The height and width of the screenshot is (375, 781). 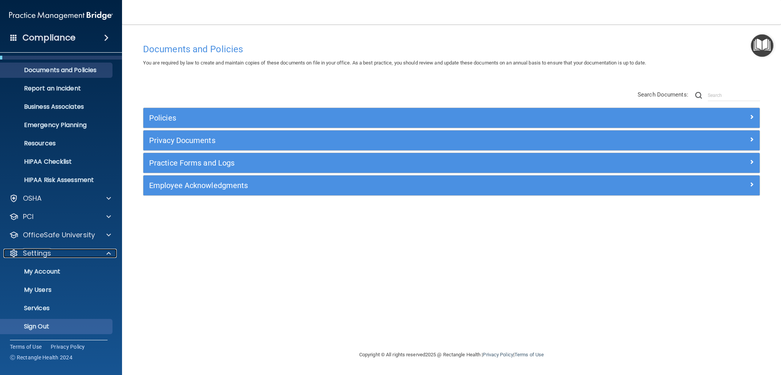 I want to click on h4: Documents and Policies, so click(x=451, y=49).